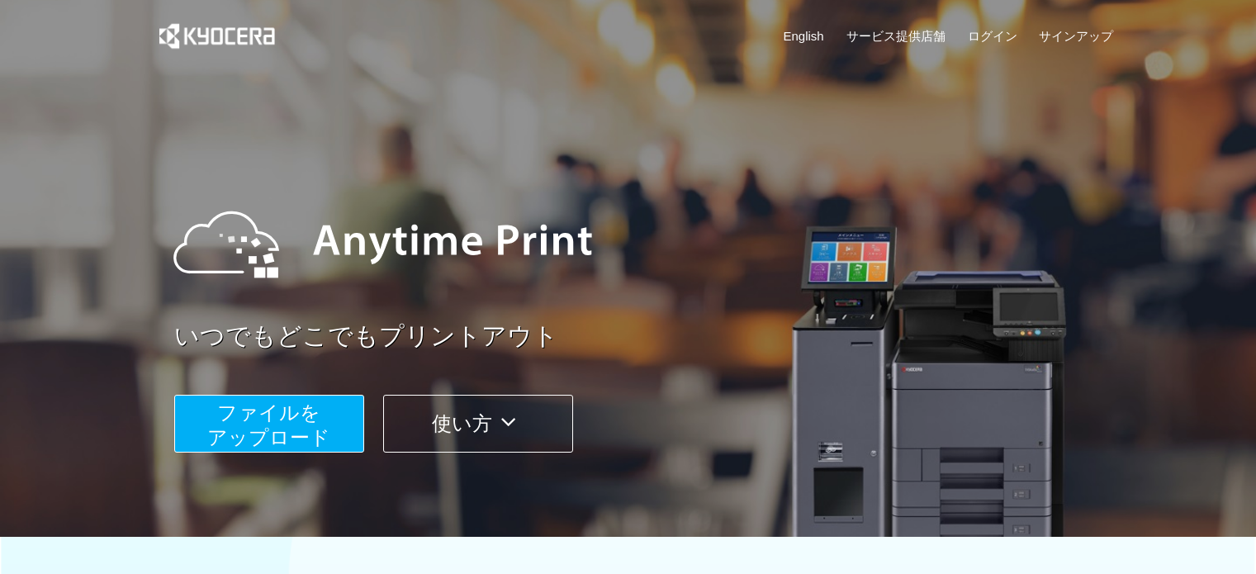 This screenshot has width=1256, height=574. What do you see at coordinates (268, 425) in the screenshot?
I see `span: ファイルを ​​アップロード` at bounding box center [268, 425].